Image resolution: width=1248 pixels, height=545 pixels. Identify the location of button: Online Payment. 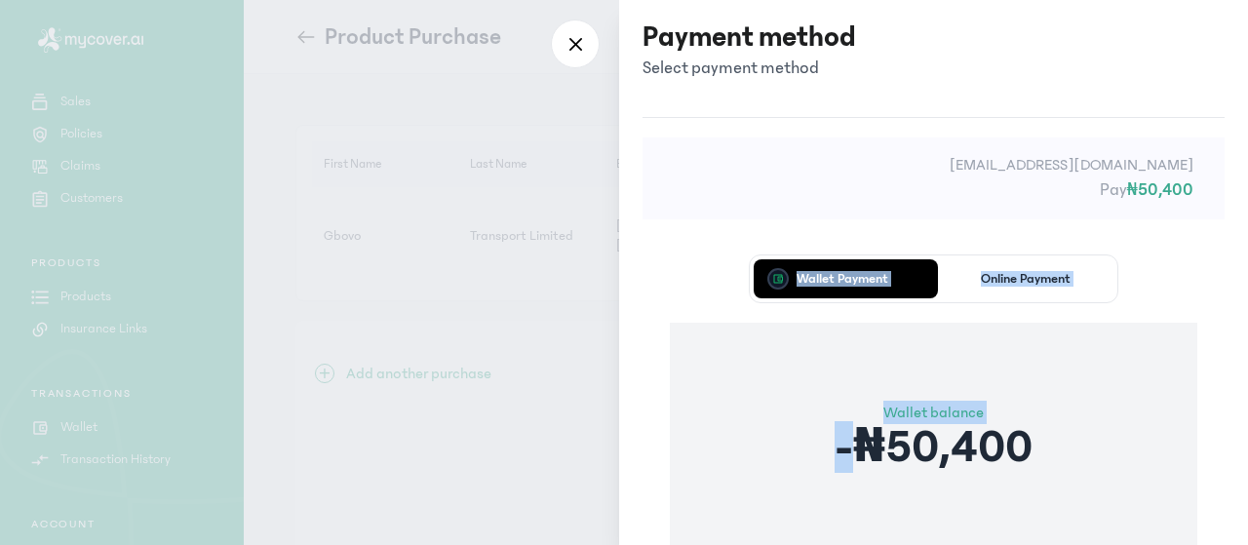
(1025, 279).